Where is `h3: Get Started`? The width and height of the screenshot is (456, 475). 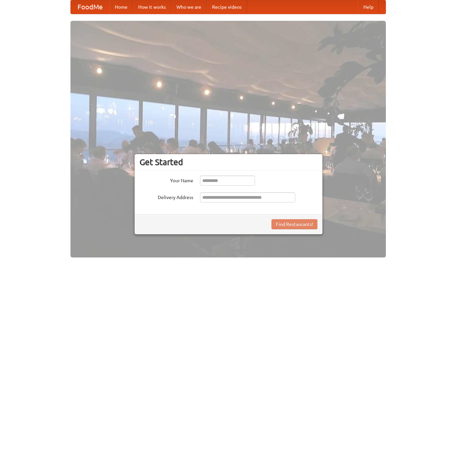 h3: Get Started is located at coordinates (229, 162).